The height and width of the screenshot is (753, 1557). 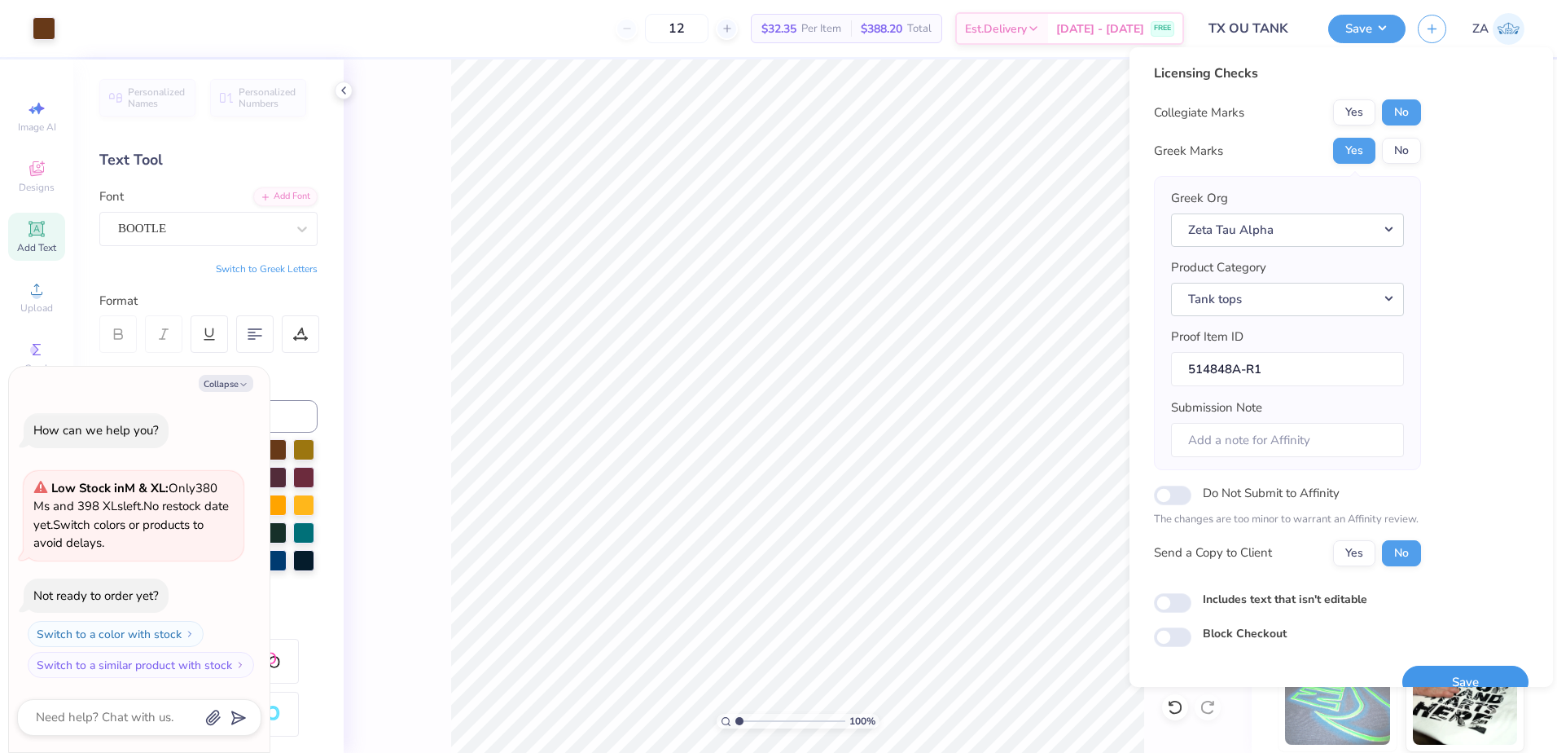 What do you see at coordinates (1200, 198) in the screenshot?
I see `label: Greek Org` at bounding box center [1200, 198].